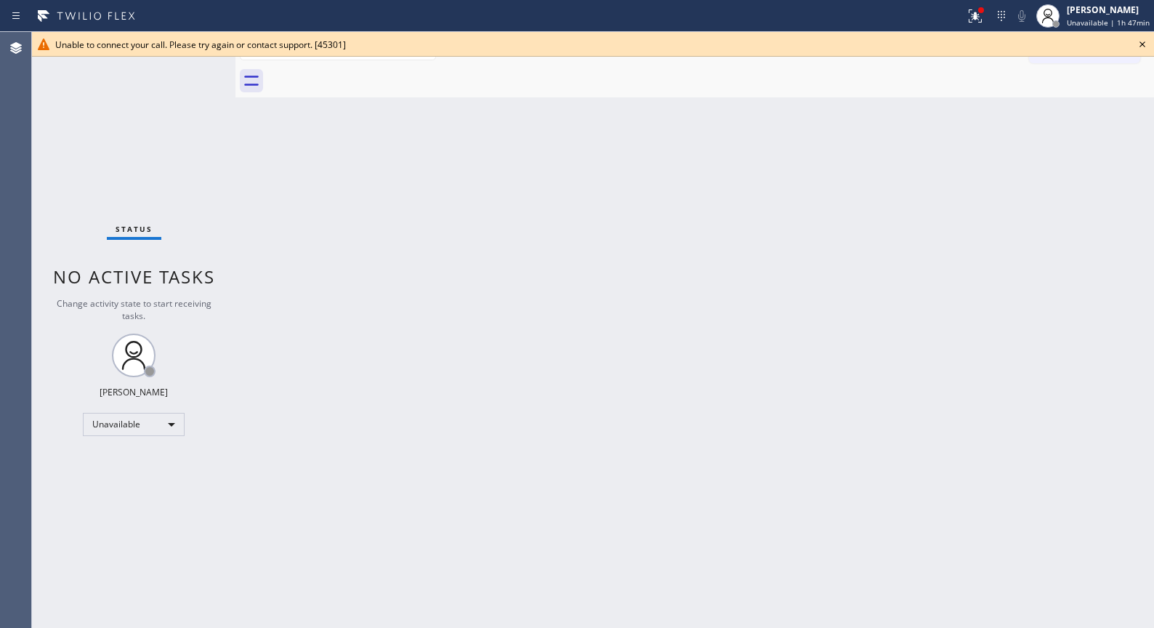  I want to click on span: Status, so click(134, 229).